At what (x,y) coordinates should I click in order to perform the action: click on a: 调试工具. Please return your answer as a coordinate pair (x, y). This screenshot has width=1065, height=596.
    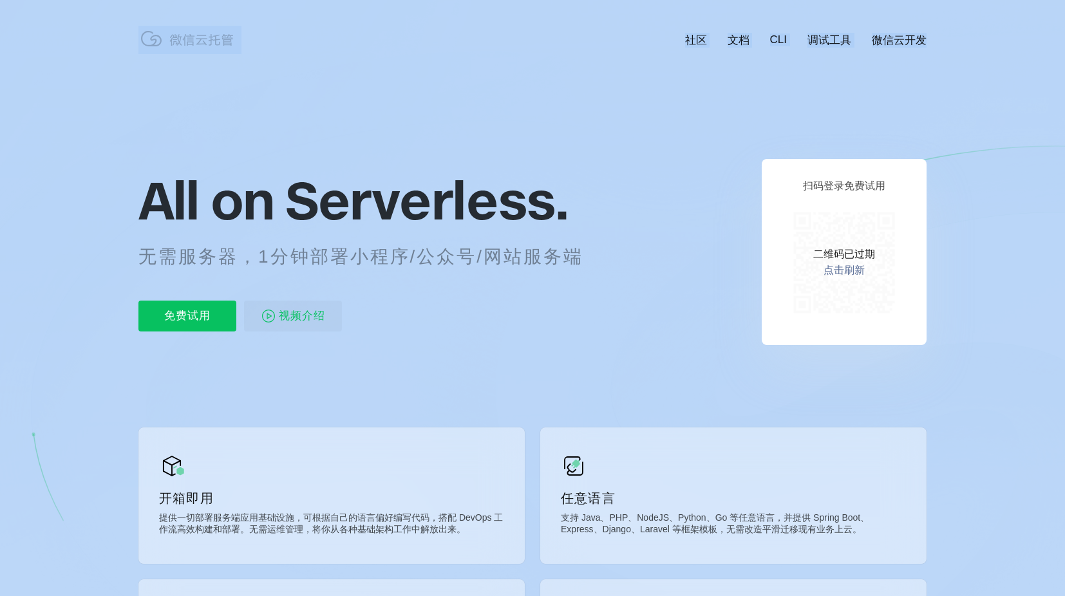
    Looking at the image, I should click on (829, 40).